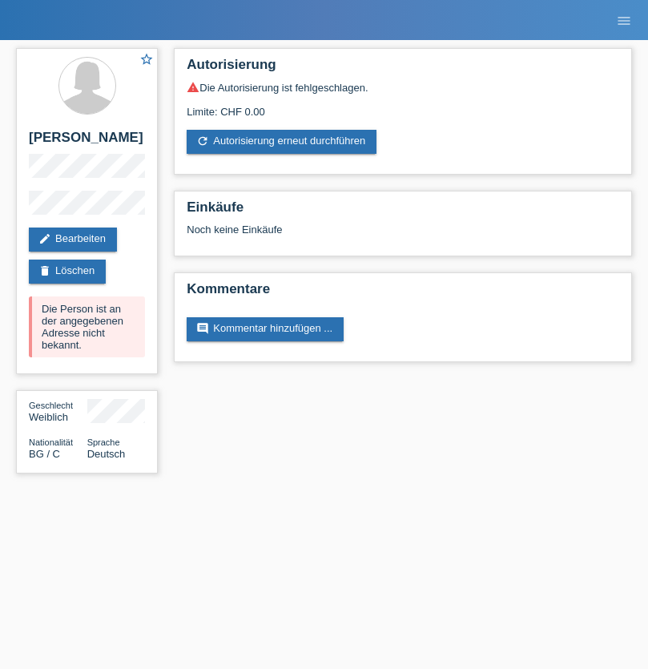  I want to click on span: Geschlecht, so click(50, 405).